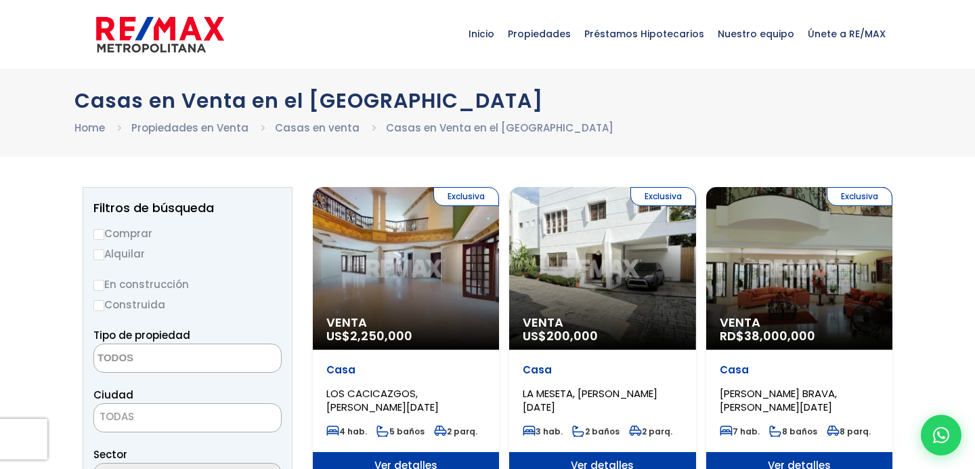  I want to click on span: Nuestro equipo, so click(756, 34).